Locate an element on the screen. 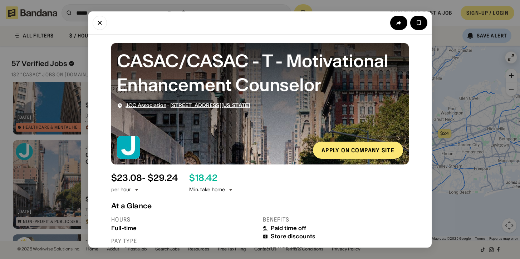 The height and width of the screenshot is (259, 520). div: $ 23.08 - $29.24 is located at coordinates (144, 178).